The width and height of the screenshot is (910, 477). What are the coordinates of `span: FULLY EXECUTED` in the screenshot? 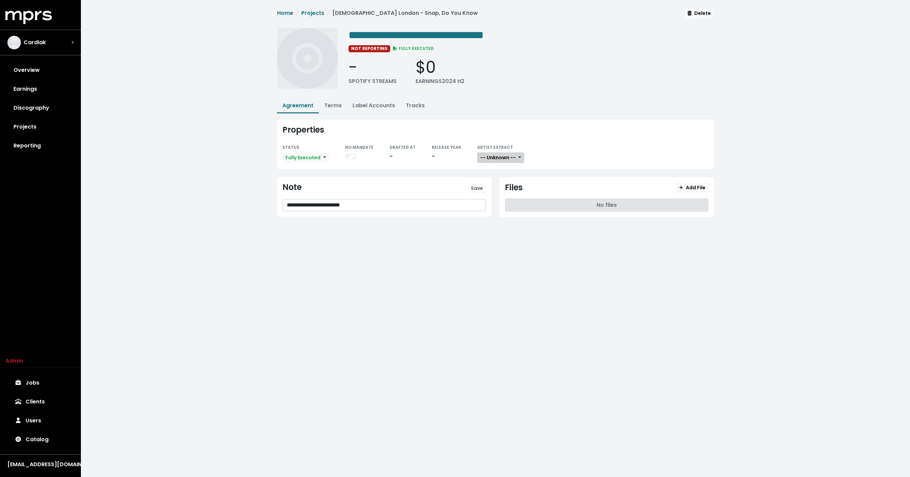 It's located at (413, 48).